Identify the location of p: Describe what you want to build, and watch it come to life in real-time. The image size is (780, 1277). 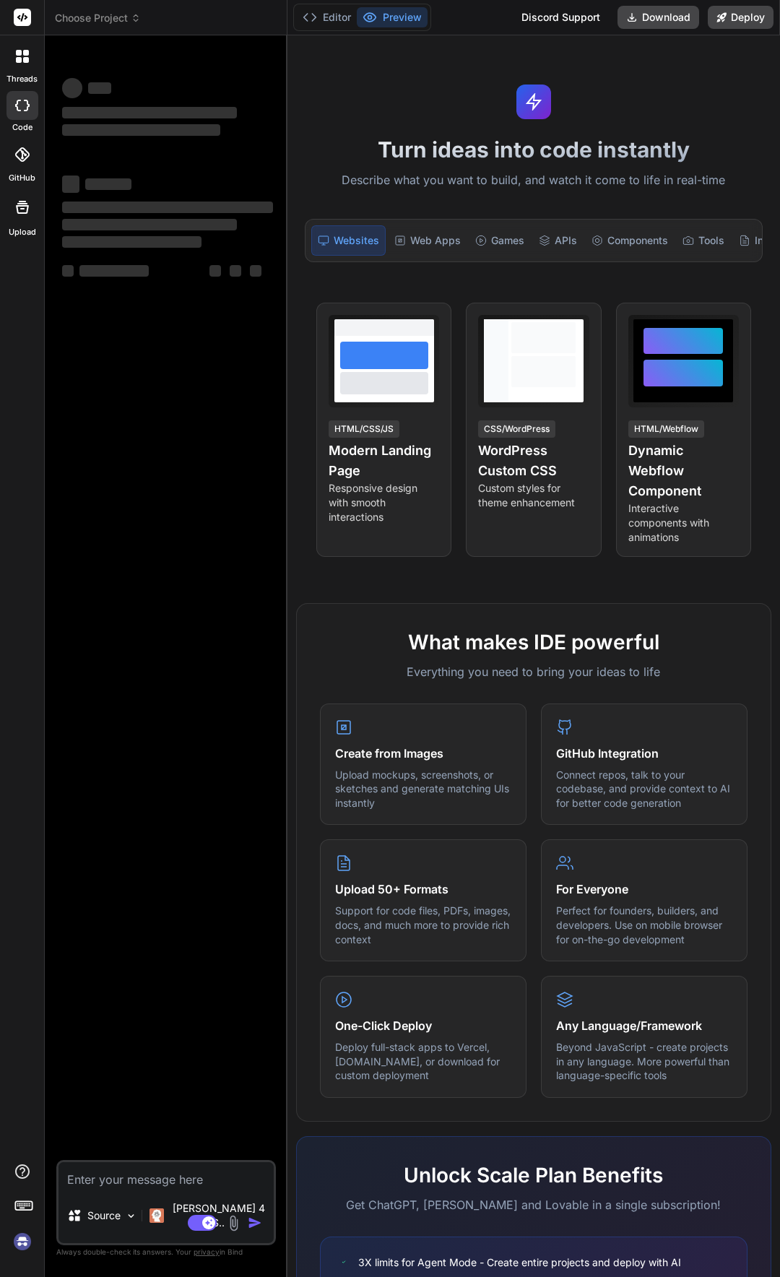
(534, 181).